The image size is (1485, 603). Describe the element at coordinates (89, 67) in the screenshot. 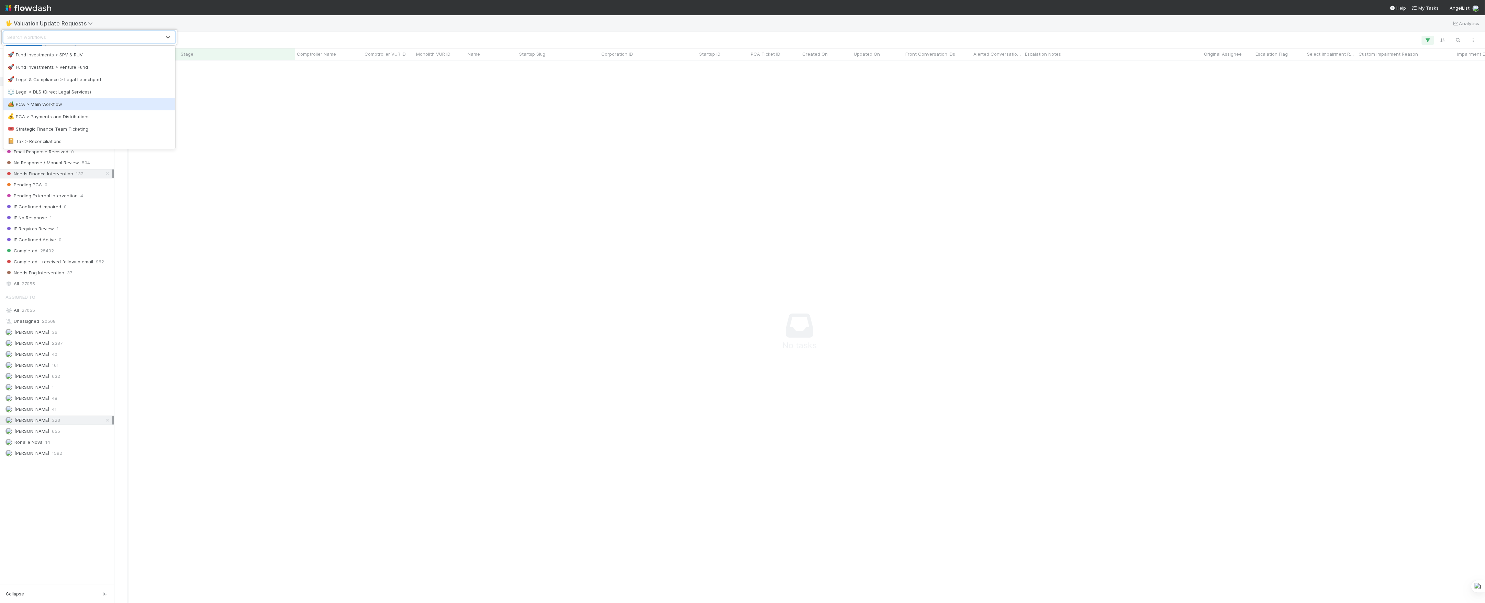

I see `div: Fund Investments > Venture Fund` at that location.